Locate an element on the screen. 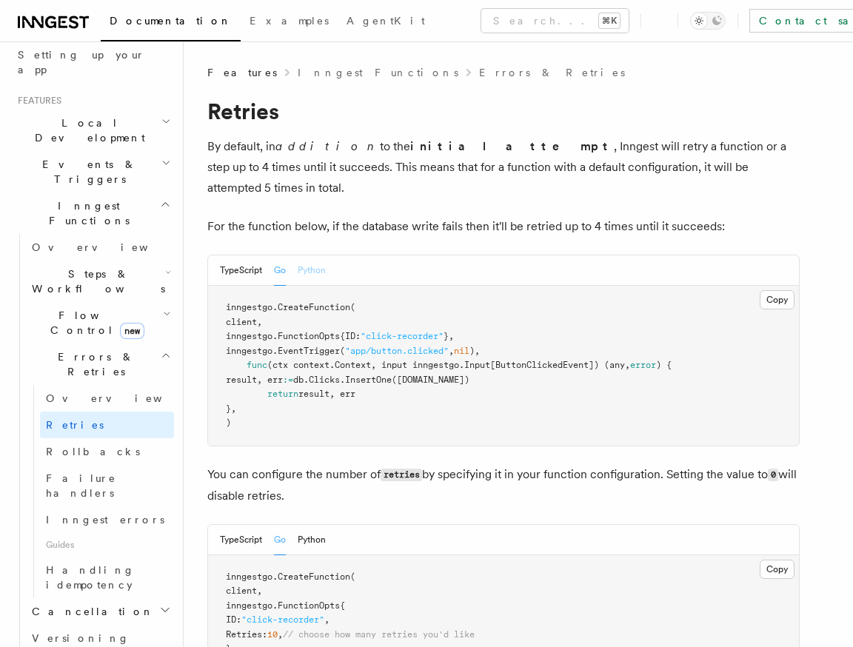  button: Toggle dark mode is located at coordinates (708, 21).